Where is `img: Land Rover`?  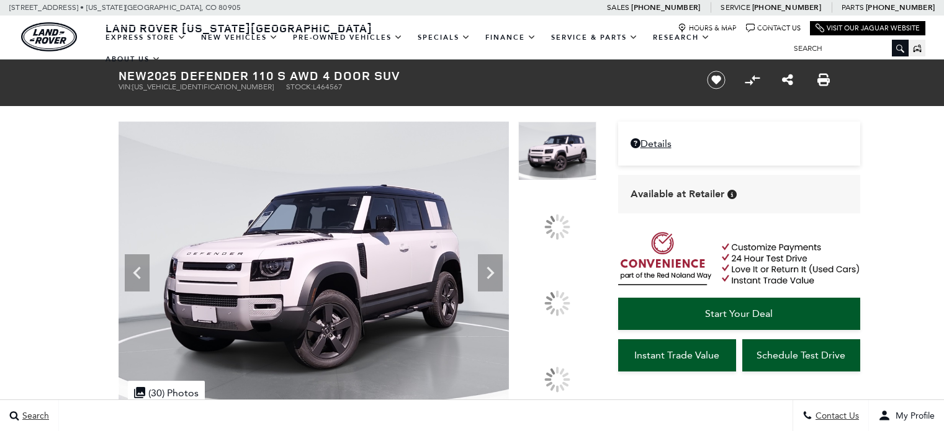 img: Land Rover is located at coordinates (49, 37).